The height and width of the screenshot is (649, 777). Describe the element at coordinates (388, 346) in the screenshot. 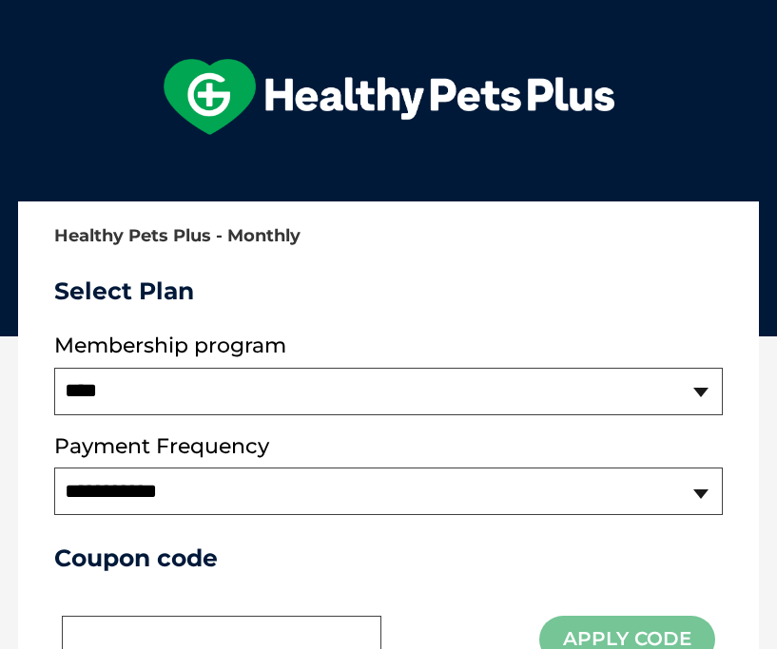

I see `label: Membership program` at that location.